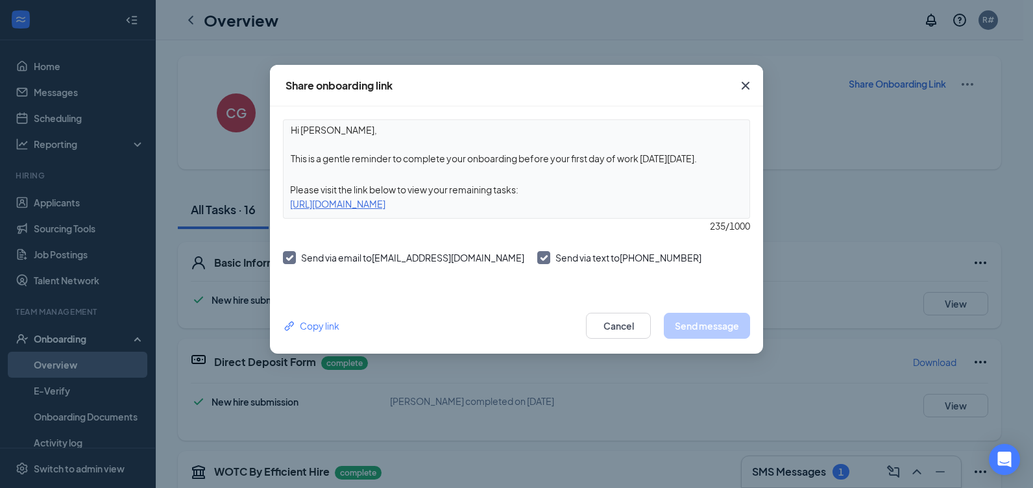 The height and width of the screenshot is (488, 1033). What do you see at coordinates (339, 86) in the screenshot?
I see `div: Share onboarding link` at bounding box center [339, 86].